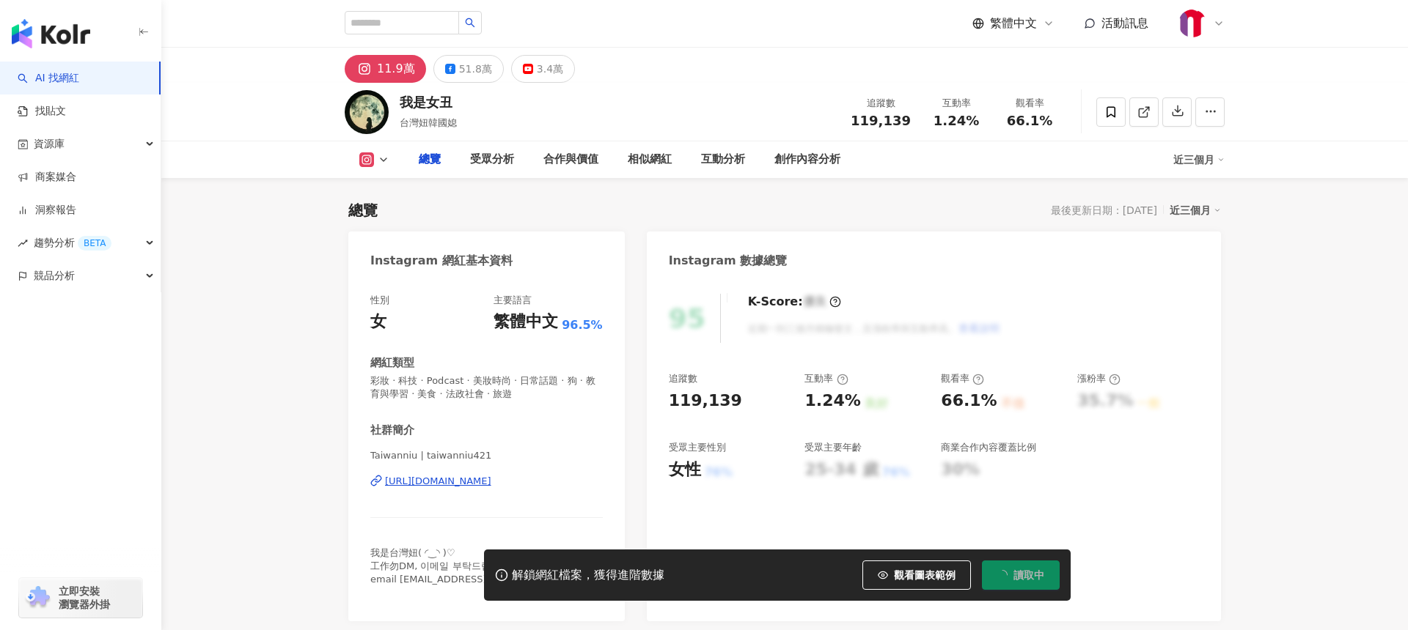  What do you see at coordinates (526, 322) in the screenshot?
I see `div: 繁體中文` at bounding box center [526, 322].